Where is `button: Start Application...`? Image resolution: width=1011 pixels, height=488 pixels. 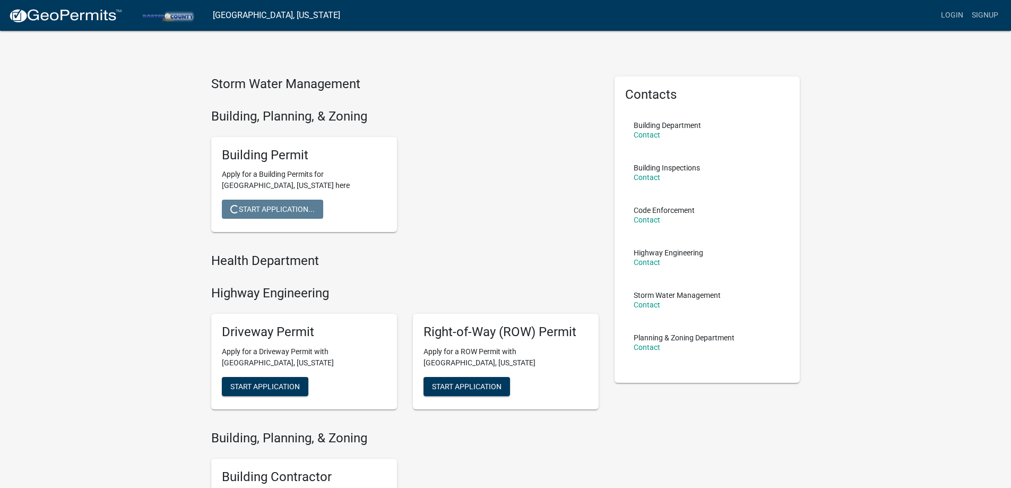
button: Start Application... is located at coordinates (272, 209).